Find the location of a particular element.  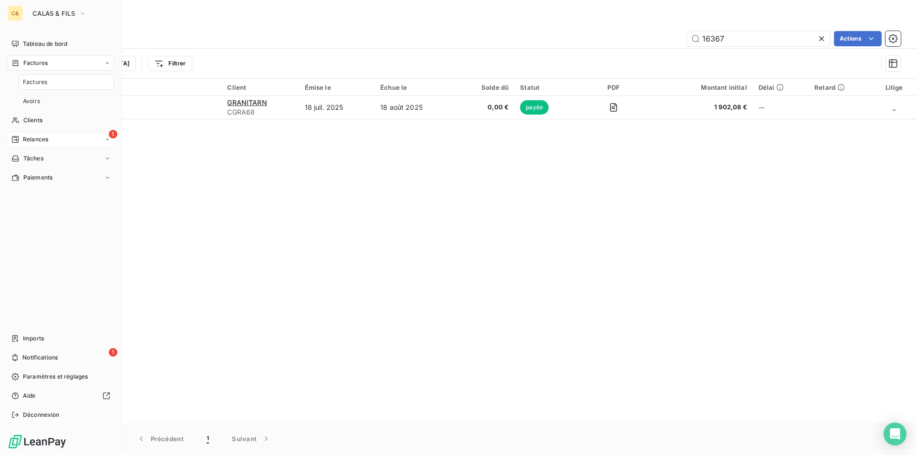

a: Aide is located at coordinates (61, 396).